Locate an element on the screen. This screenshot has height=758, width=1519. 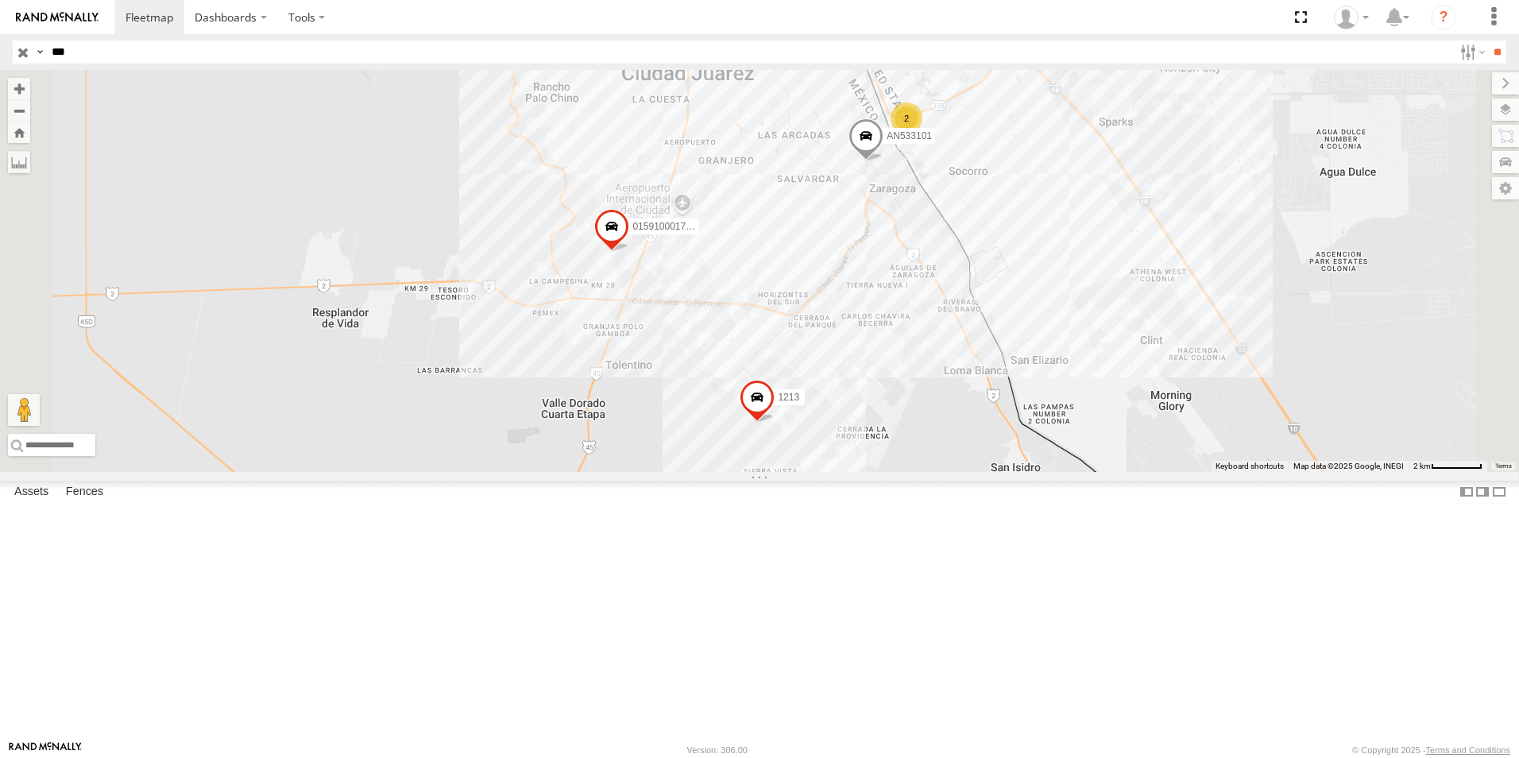
div: Omar Miranda is located at coordinates (1351, 17).